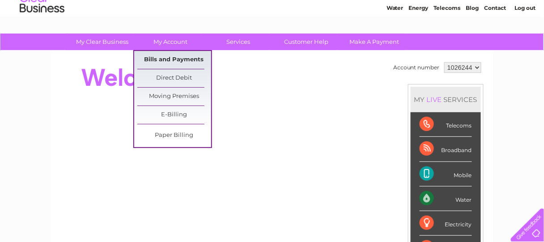 Image resolution: width=544 pixels, height=242 pixels. What do you see at coordinates (417, 68) in the screenshot?
I see `td: Account number` at bounding box center [417, 68].